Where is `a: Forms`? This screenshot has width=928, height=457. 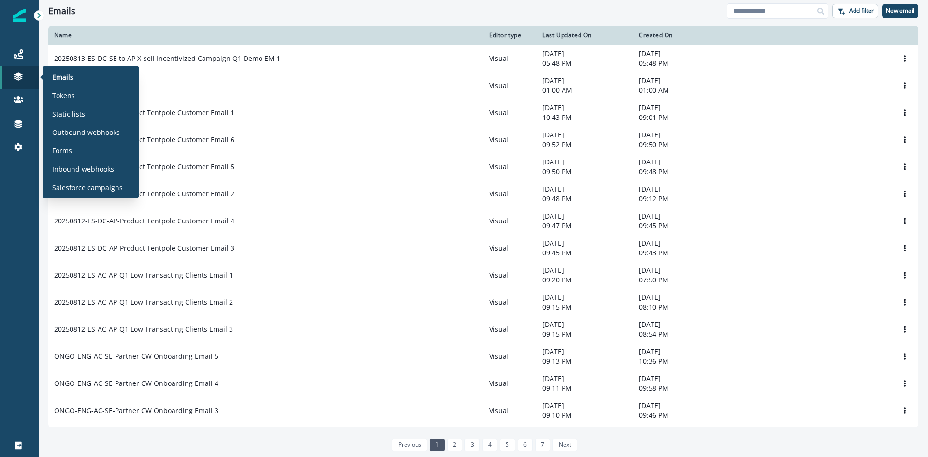
a: Forms is located at coordinates (91, 150).